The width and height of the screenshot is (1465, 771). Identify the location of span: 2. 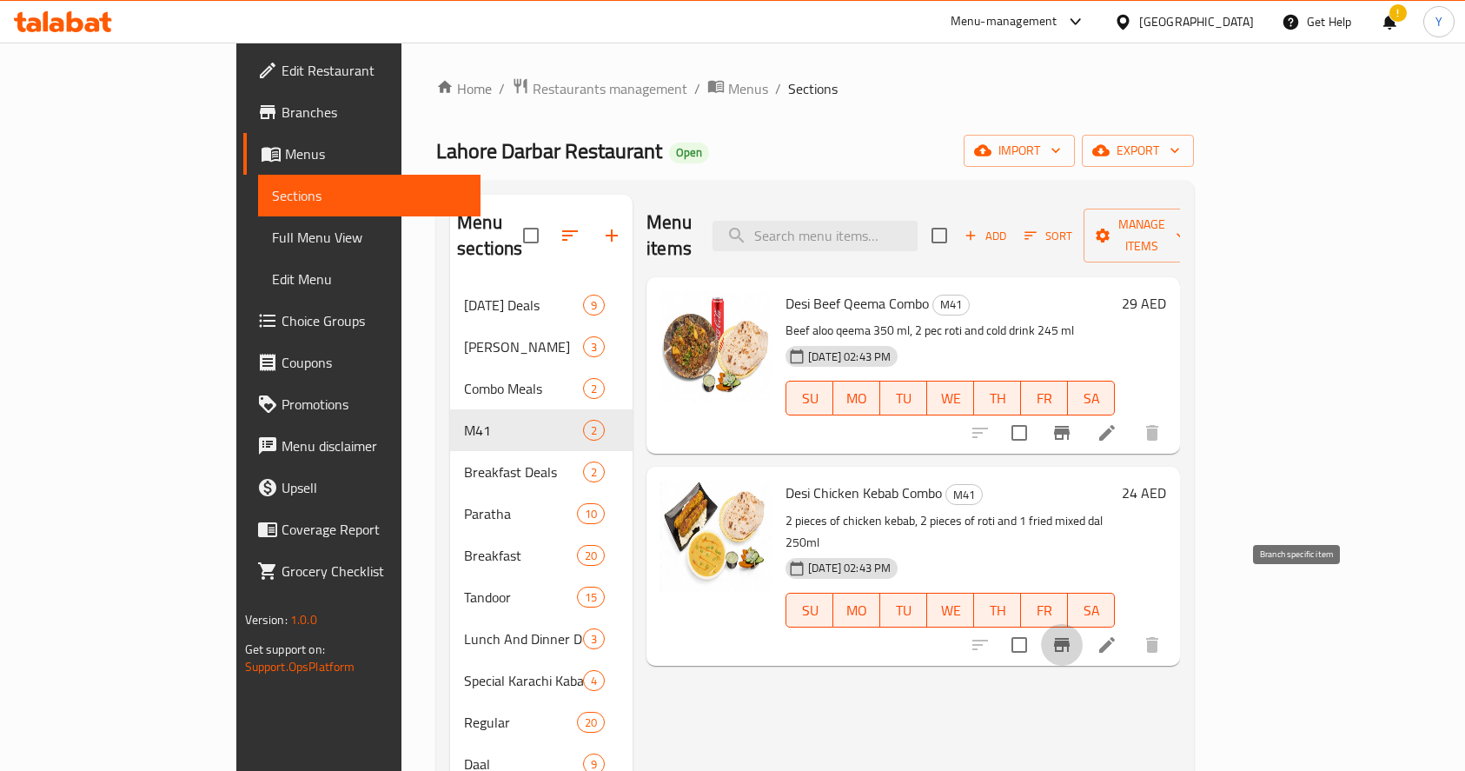
(594, 388).